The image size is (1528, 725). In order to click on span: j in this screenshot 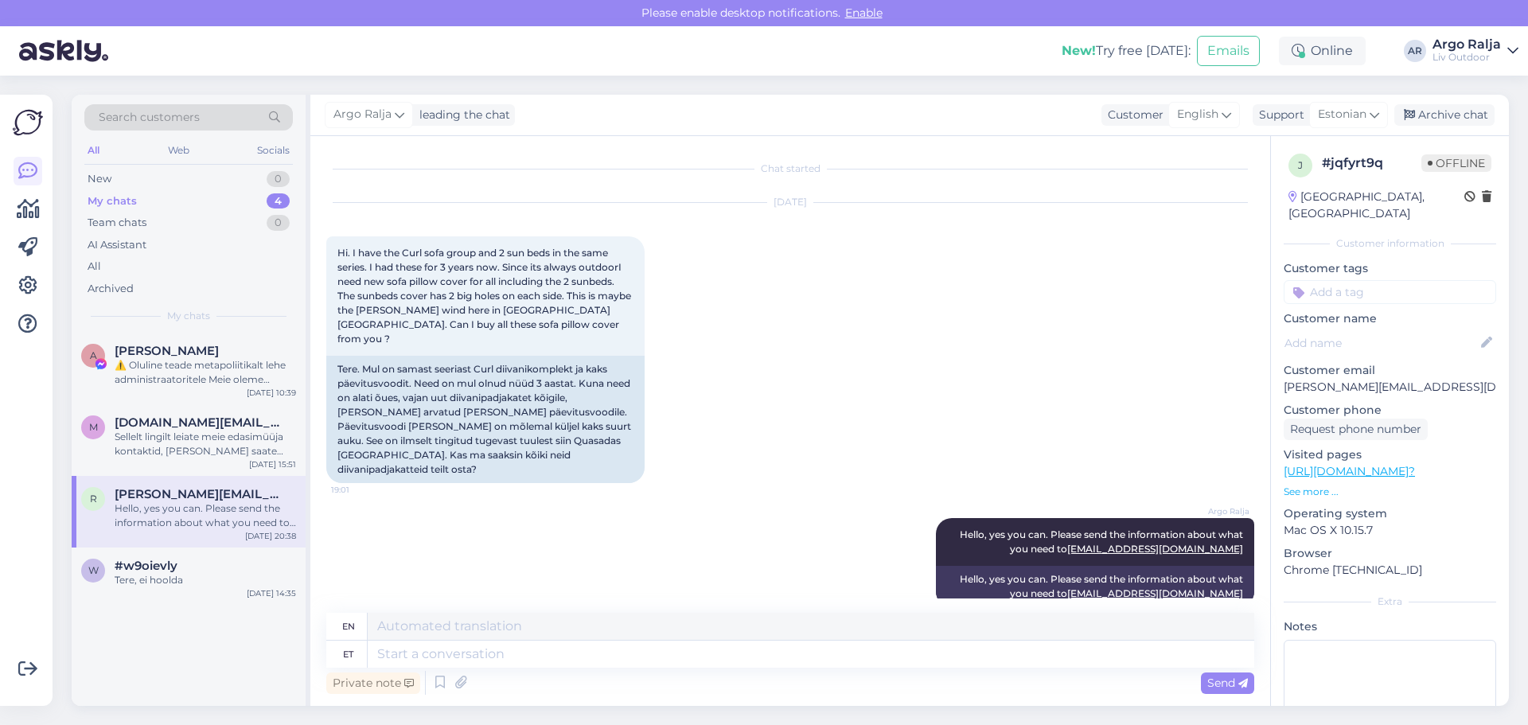, I will do `click(1301, 165)`.